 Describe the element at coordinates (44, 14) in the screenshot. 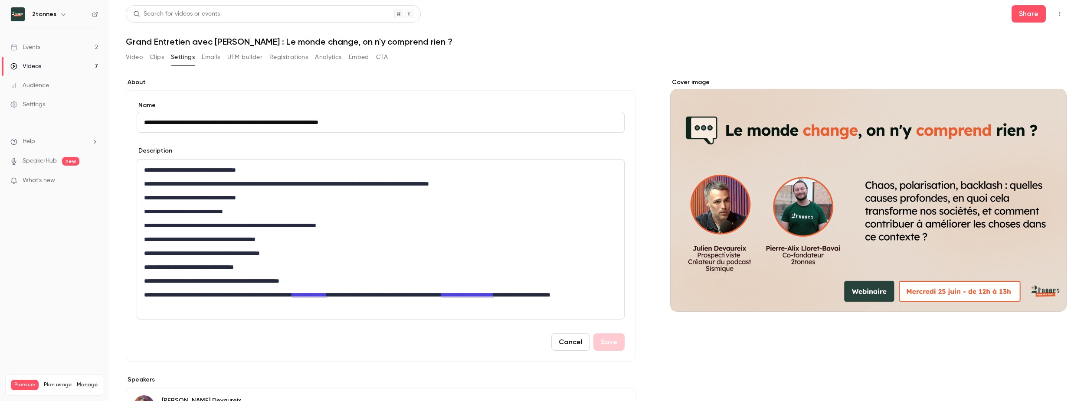

I see `h6: 2tonnes` at that location.